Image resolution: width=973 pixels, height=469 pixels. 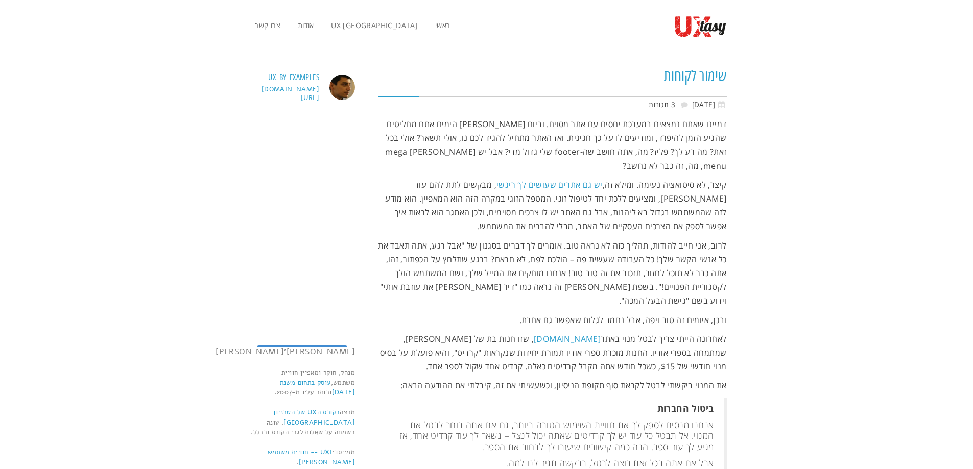 What do you see at coordinates (552, 274) in the screenshot?
I see `p: לרוב, אני חייב להודות, תהליך כזה לא נראה טוב. אומרים לך דברים בסגנון של "אבל רגע, אתה תאבד את כל ...` at bounding box center [552, 274].